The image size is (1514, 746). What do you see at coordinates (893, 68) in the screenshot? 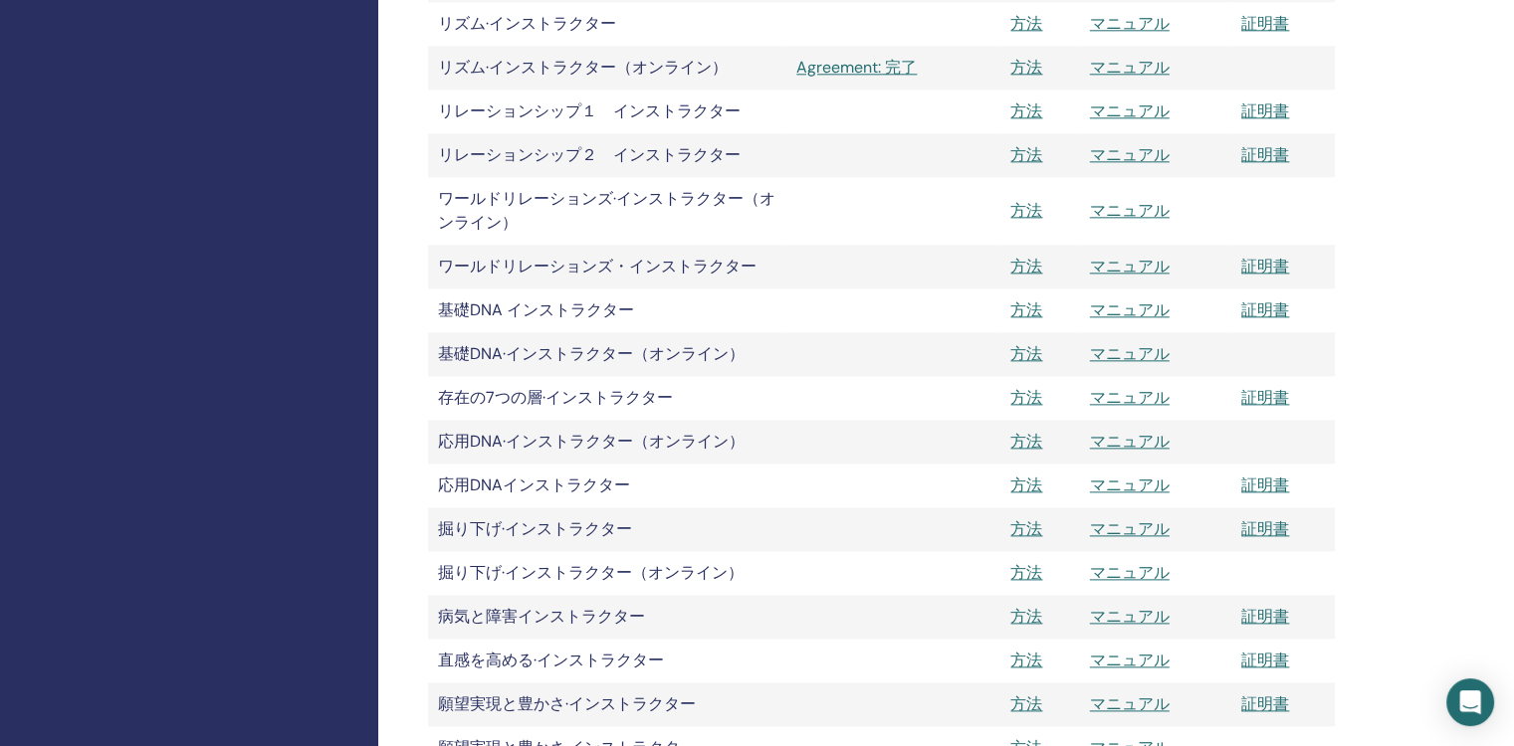
I see `a: Agreement: 完了` at bounding box center [893, 68].